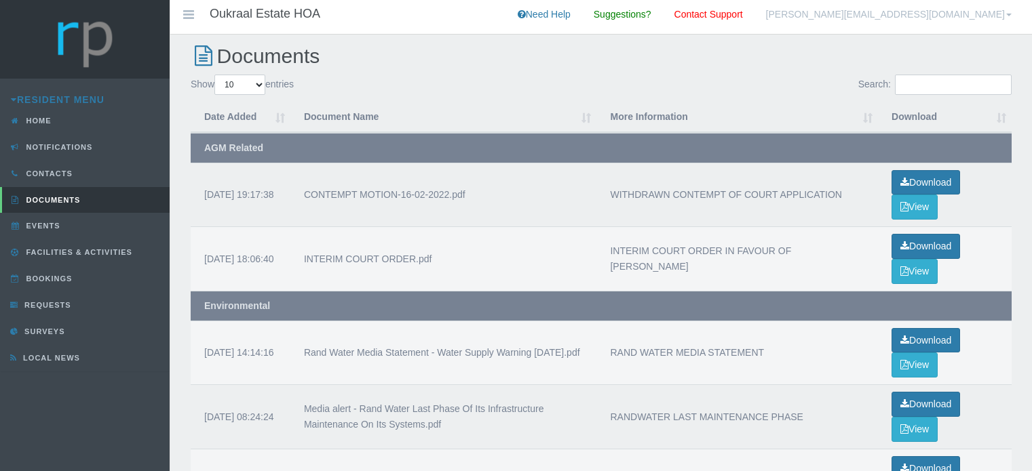 Image resolution: width=1032 pixels, height=471 pixels. I want to click on div: Document Name, so click(440, 117).